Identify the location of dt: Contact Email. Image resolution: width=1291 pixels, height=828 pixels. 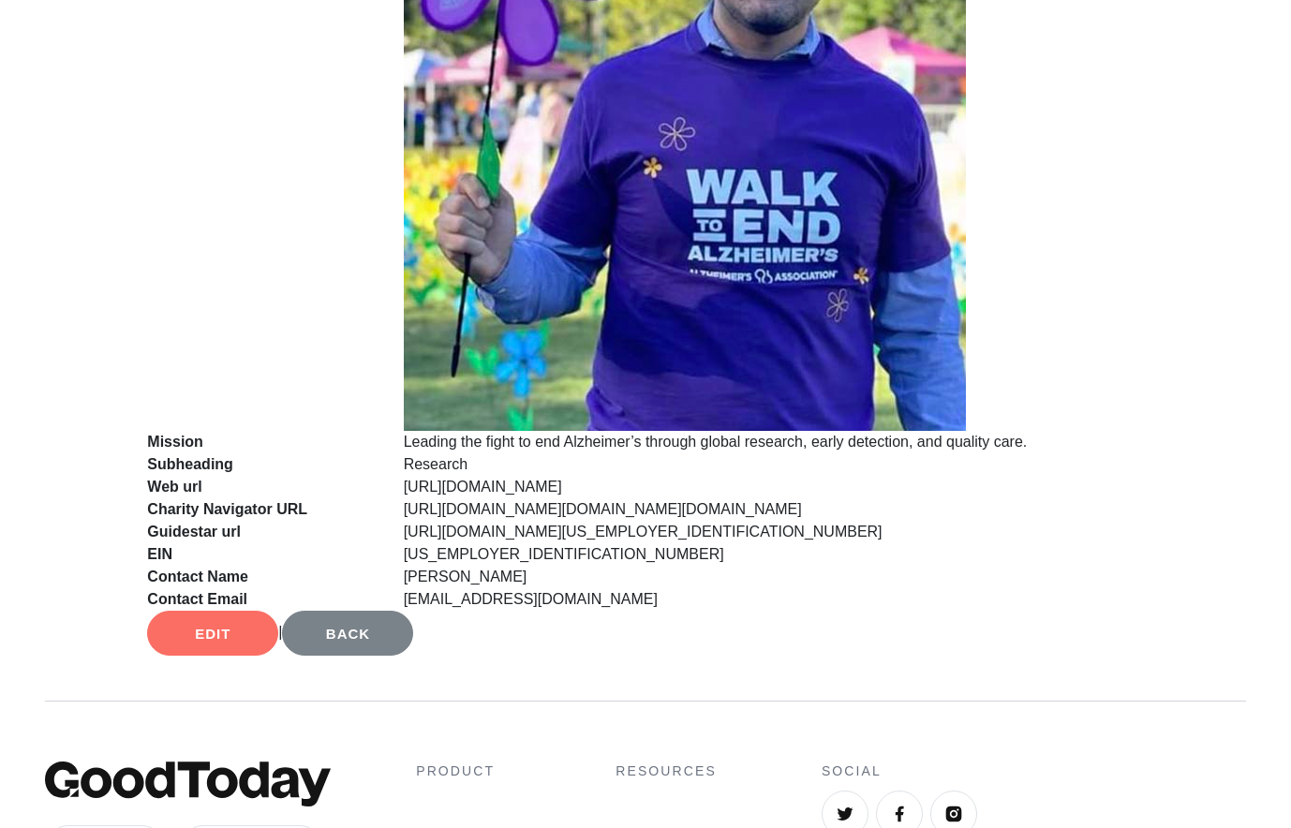
(260, 599).